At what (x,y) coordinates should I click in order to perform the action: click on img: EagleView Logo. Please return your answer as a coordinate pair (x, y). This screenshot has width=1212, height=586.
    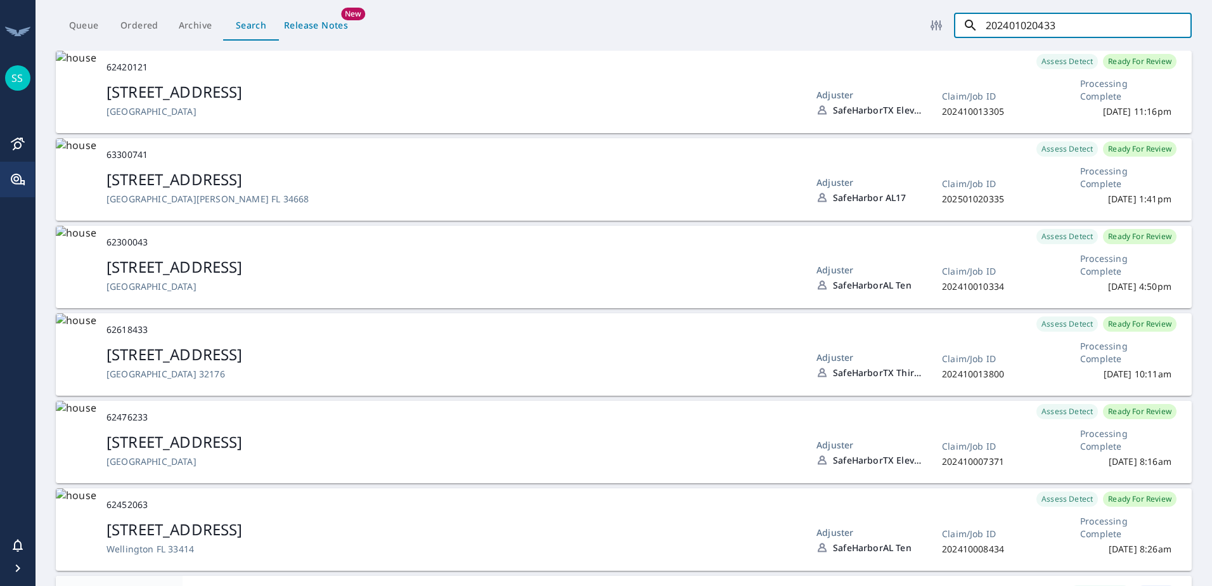
    Looking at the image, I should click on (18, 31).